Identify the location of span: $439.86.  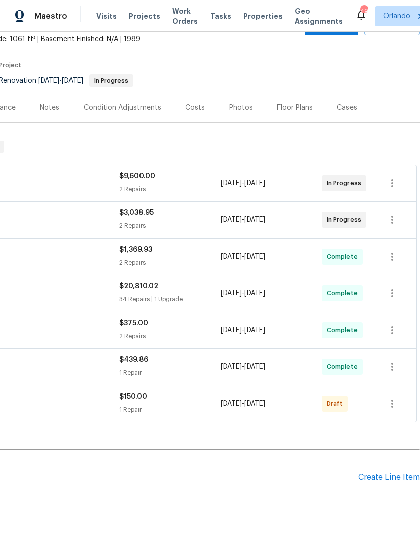
(133, 360).